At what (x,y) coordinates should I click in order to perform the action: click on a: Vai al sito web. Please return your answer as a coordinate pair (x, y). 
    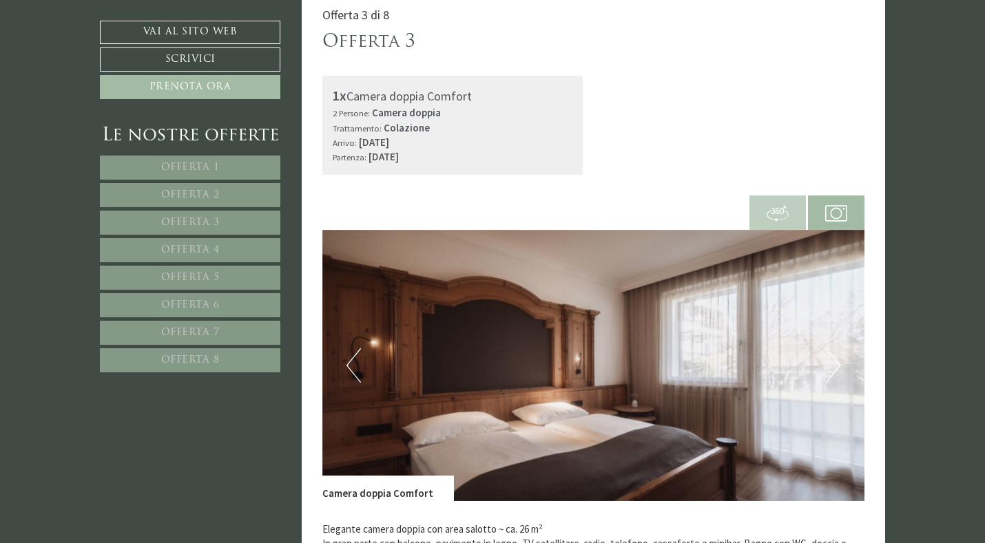
    Looking at the image, I should click on (190, 32).